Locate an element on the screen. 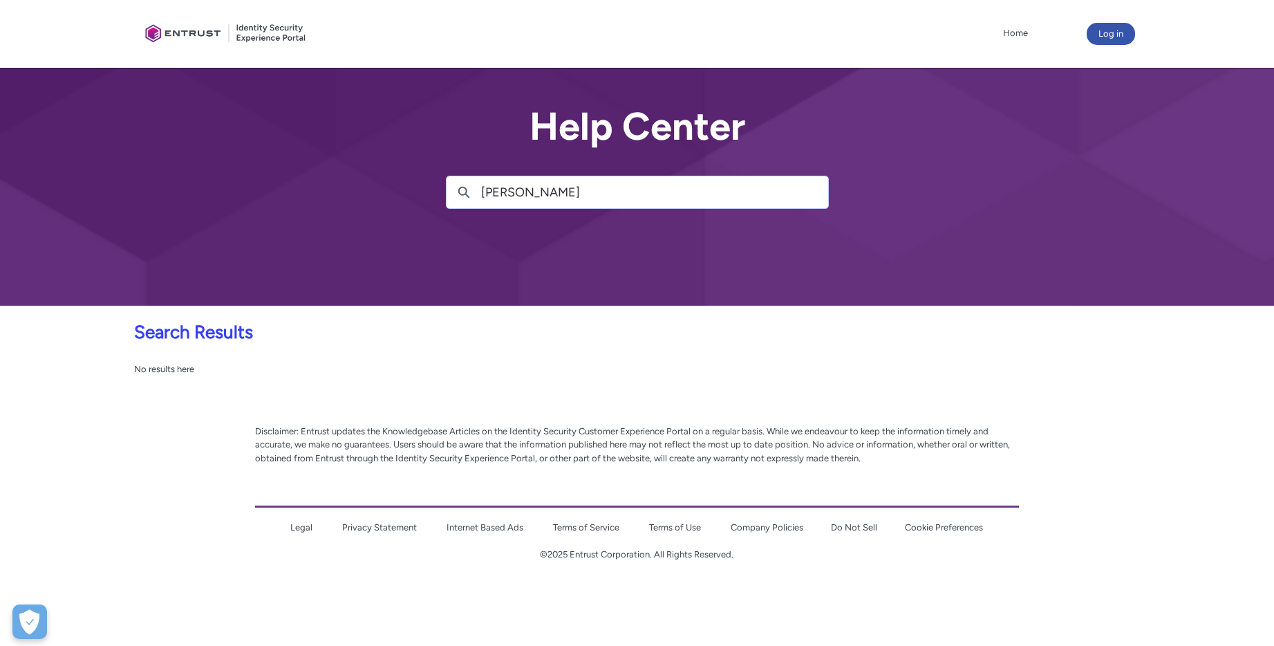  p: Search Results is located at coordinates (511, 332).